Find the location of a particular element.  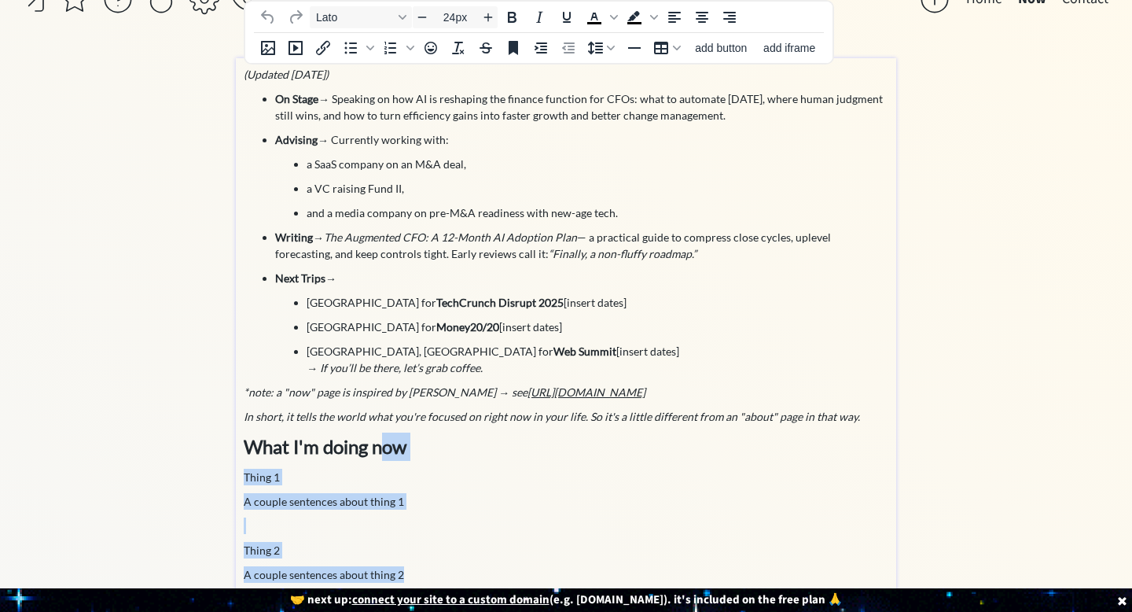

button: Align center is located at coordinates (702, 17).